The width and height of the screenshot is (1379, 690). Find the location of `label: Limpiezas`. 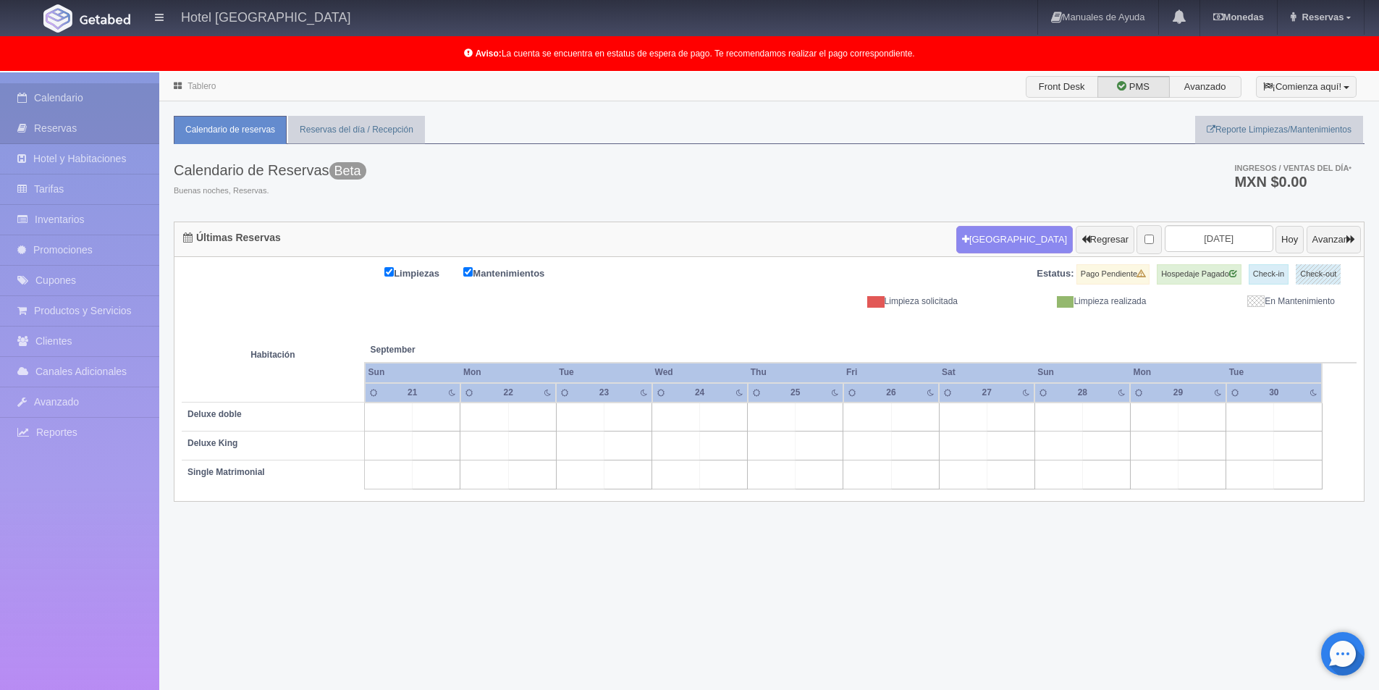

label: Limpiezas is located at coordinates (423, 272).